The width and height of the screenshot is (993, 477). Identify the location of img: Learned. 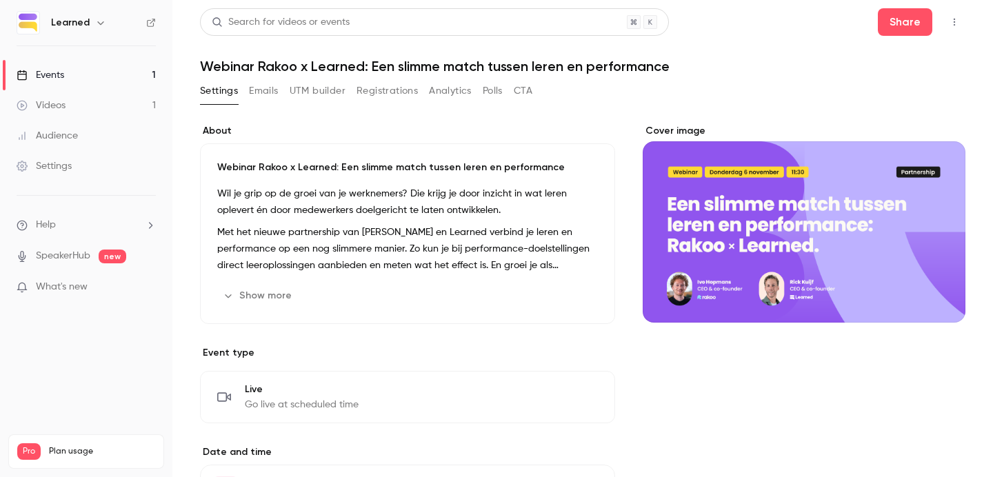
(28, 23).